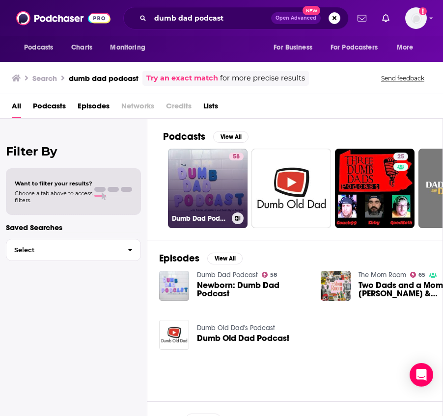  What do you see at coordinates (184, 136) in the screenshot?
I see `h2: Podcasts` at bounding box center [184, 136].